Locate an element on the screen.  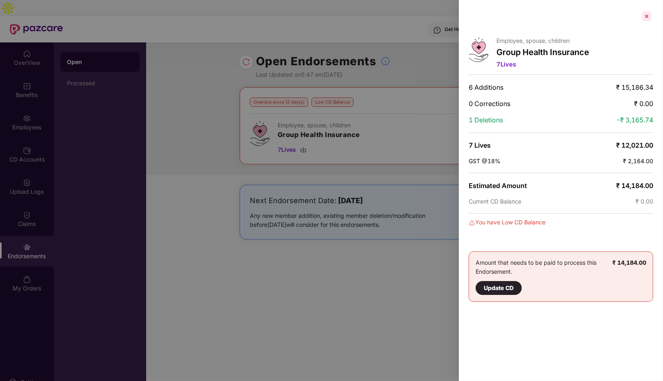
span: ₹ 15,186.34 is located at coordinates (634, 87).